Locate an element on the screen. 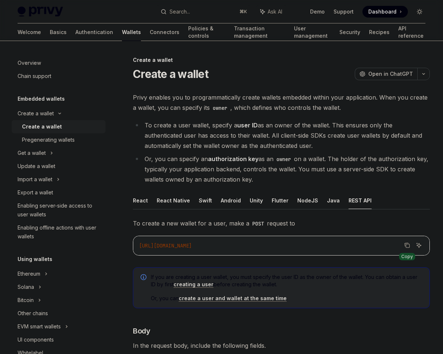 The image size is (443, 354). button: REST API is located at coordinates (360, 200).